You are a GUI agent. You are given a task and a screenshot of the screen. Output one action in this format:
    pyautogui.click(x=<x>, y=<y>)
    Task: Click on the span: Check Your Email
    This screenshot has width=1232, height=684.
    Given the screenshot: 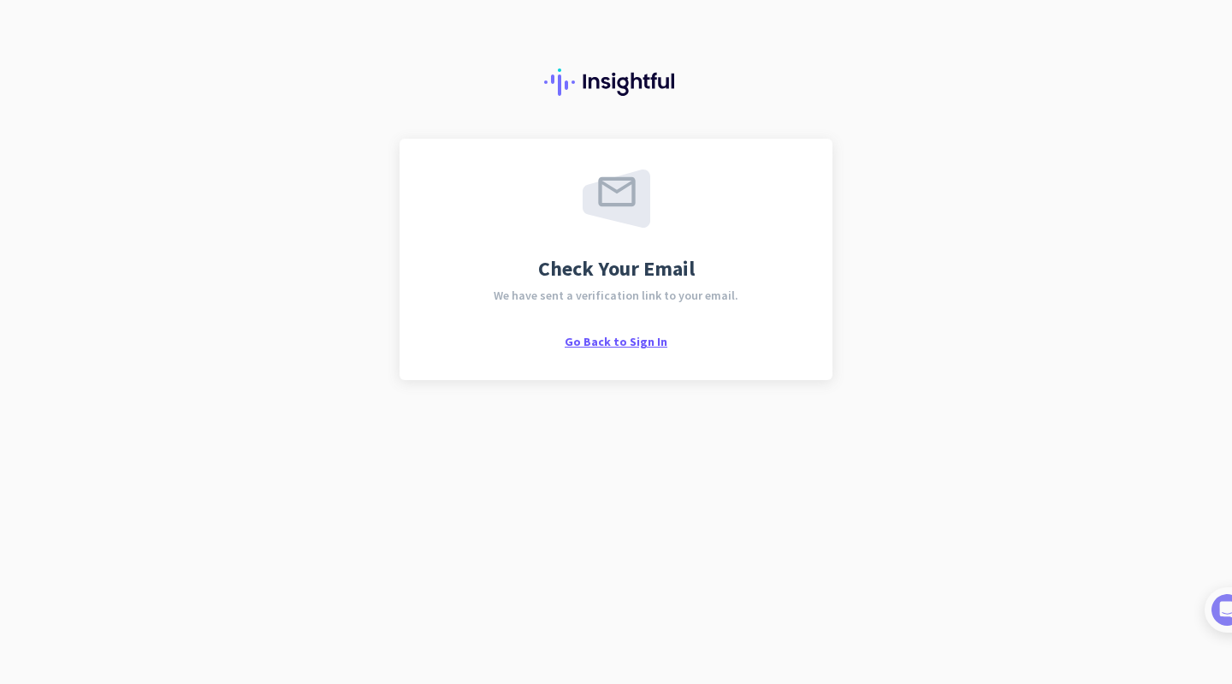 What is the action you would take?
    pyautogui.click(x=616, y=269)
    